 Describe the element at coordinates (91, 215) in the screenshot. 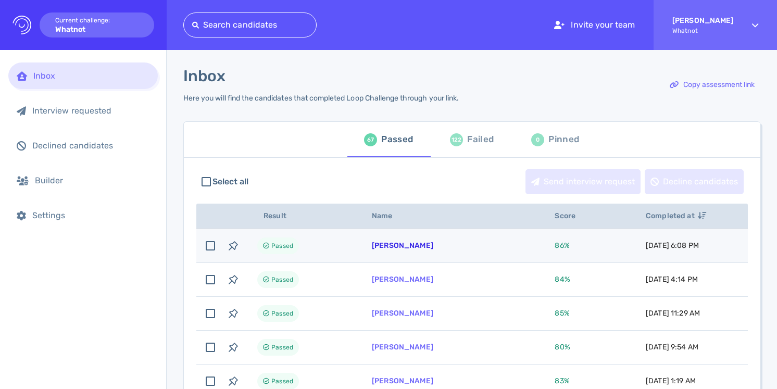

I see `div: Settings` at that location.